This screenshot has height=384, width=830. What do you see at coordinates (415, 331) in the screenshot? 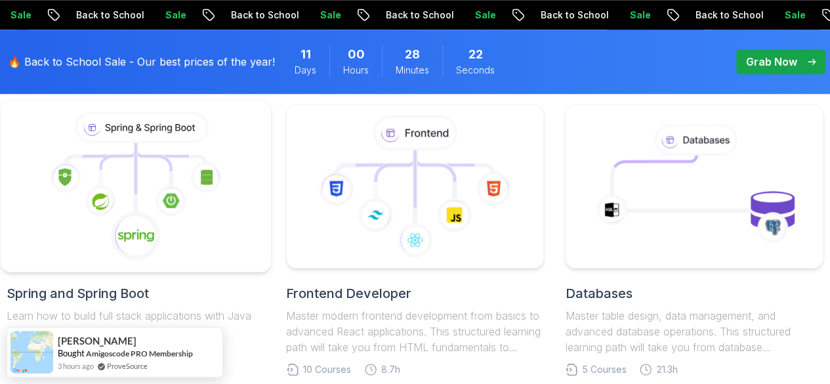
I see `p: Master modern frontend development from basics to advanced React applications. This structured le...` at bounding box center [415, 331].